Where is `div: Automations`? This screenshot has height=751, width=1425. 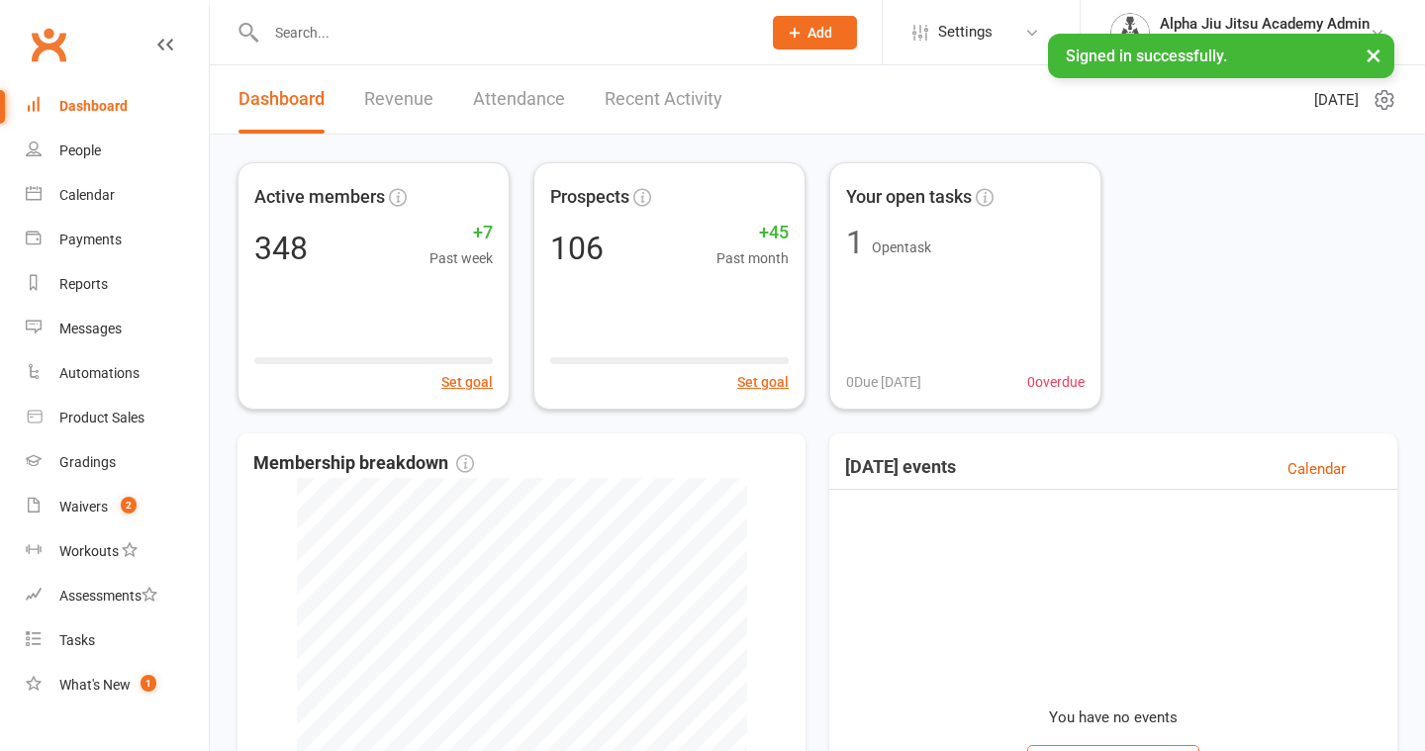
div: Automations is located at coordinates (99, 373).